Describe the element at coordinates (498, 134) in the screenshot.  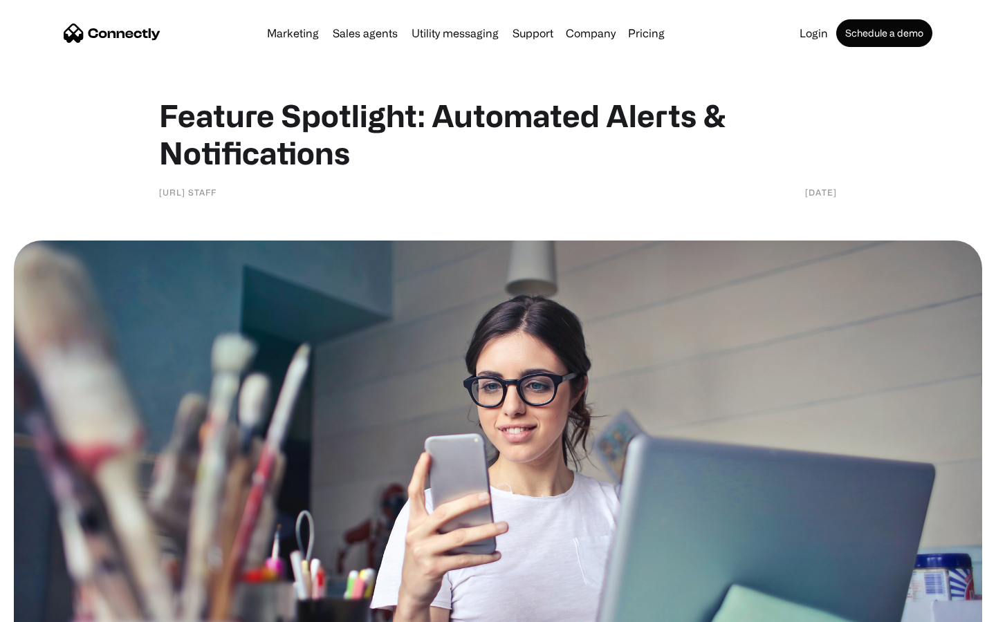
I see `h1: Feature Spotlight: Automated Alerts & Notifications` at that location.